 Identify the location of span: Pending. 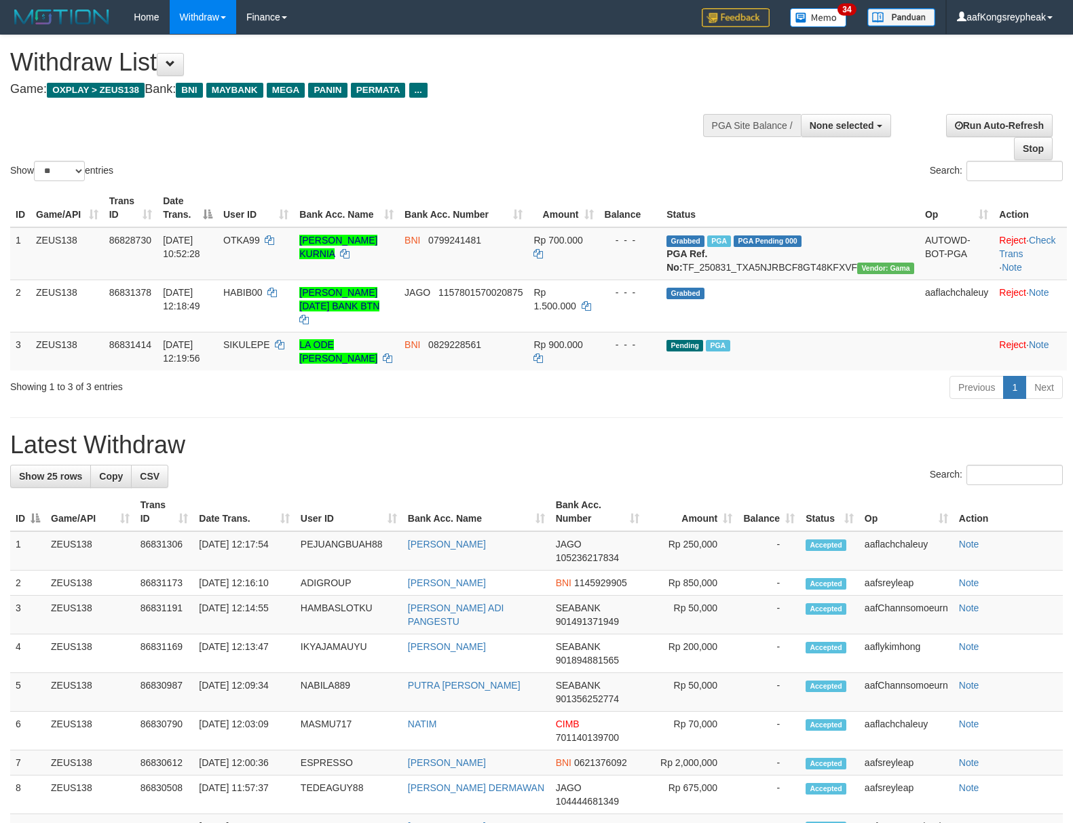
(685, 345).